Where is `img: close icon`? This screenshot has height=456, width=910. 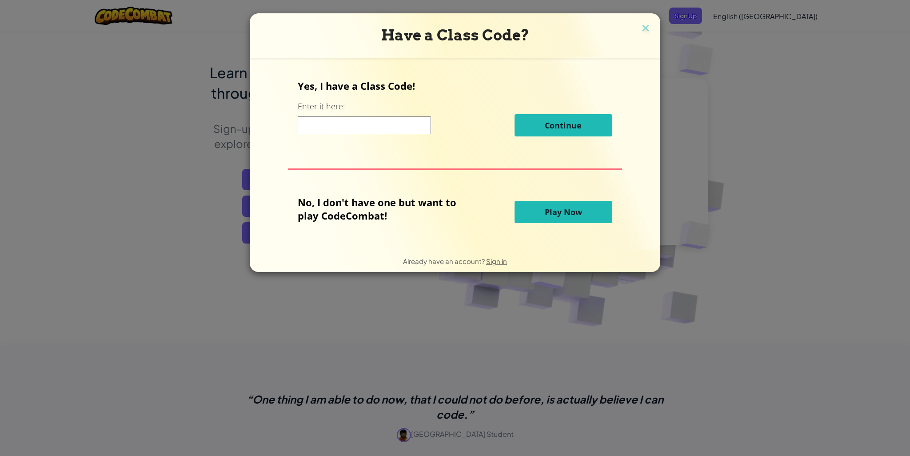
img: close icon is located at coordinates (646, 29).